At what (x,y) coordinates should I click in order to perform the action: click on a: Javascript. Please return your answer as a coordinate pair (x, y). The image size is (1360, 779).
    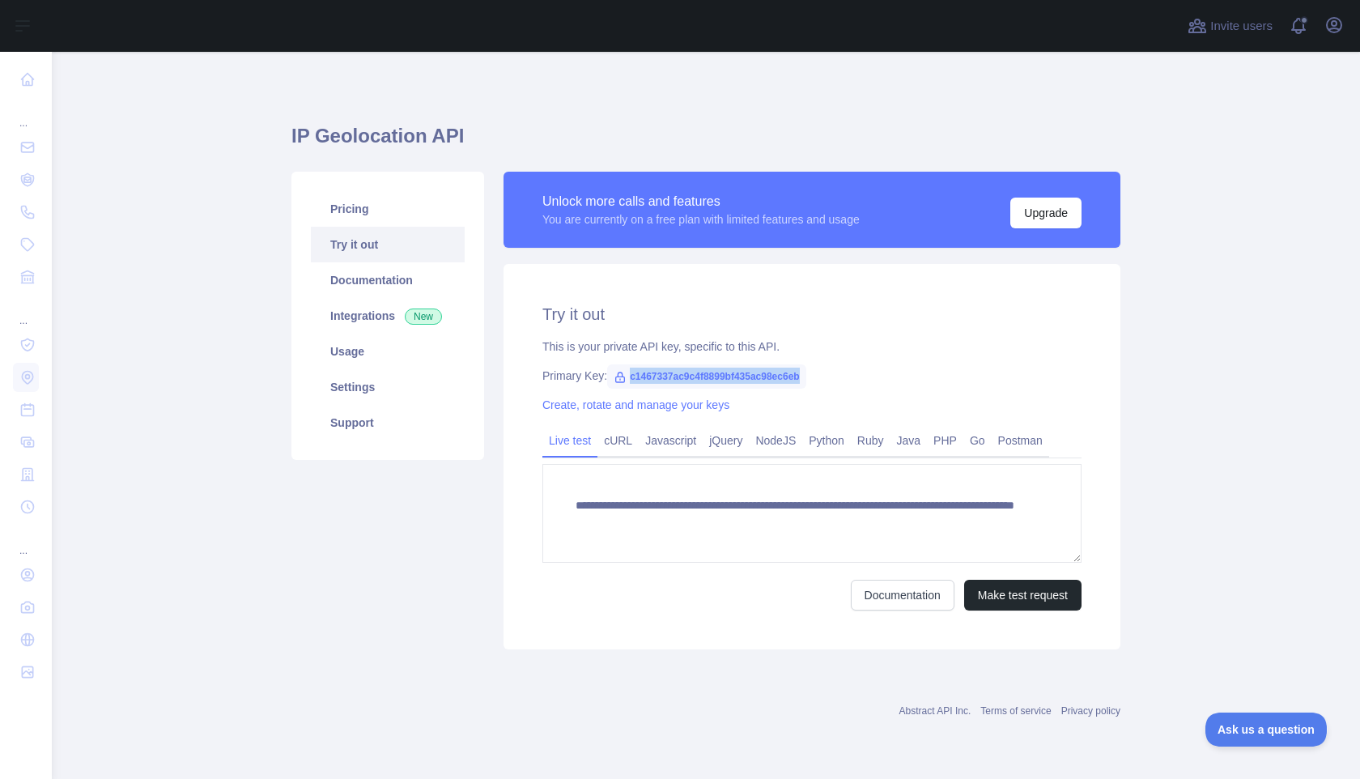
    Looking at the image, I should click on (670, 440).